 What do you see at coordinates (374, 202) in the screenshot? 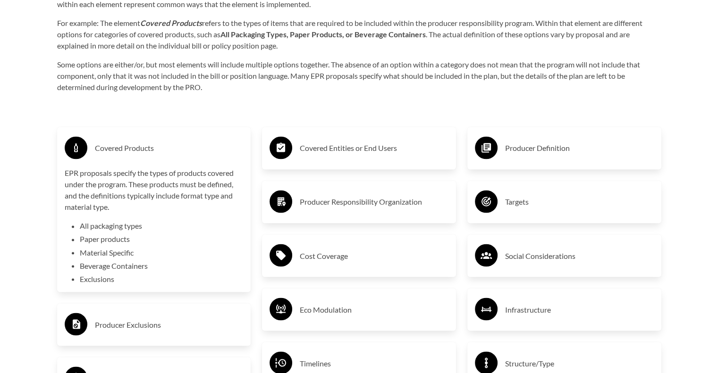
I see `h3: Producer Responsibility Organization` at bounding box center [374, 202].